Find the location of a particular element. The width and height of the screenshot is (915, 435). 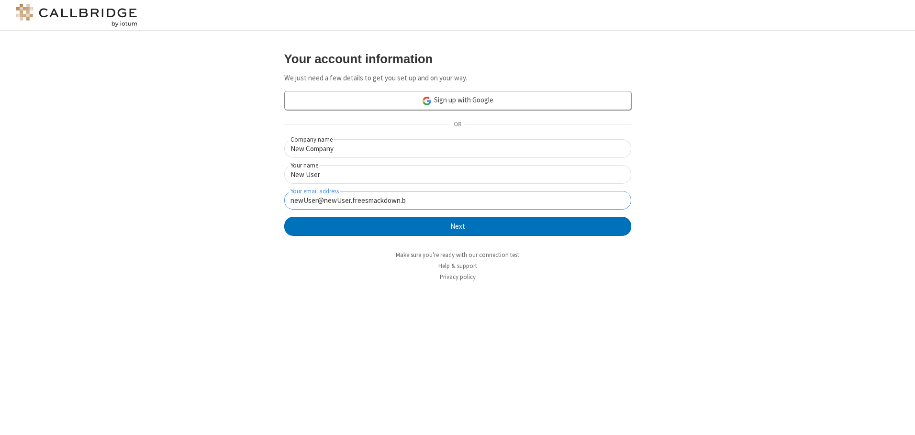

input: Company name is located at coordinates (458, 148).